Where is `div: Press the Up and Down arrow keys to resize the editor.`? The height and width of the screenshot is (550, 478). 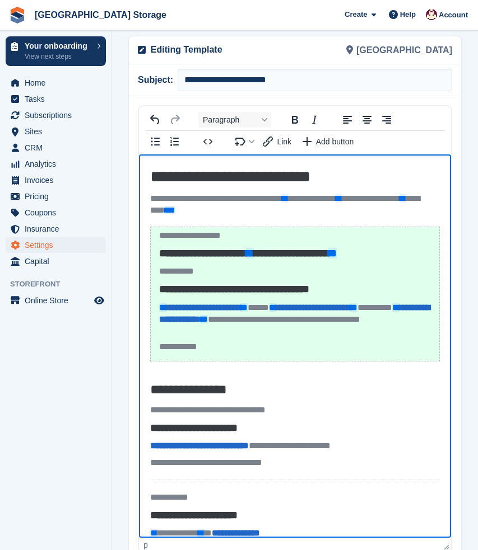
div: Press the Up and Down arrow keys to resize the editor. is located at coordinates (446, 545).